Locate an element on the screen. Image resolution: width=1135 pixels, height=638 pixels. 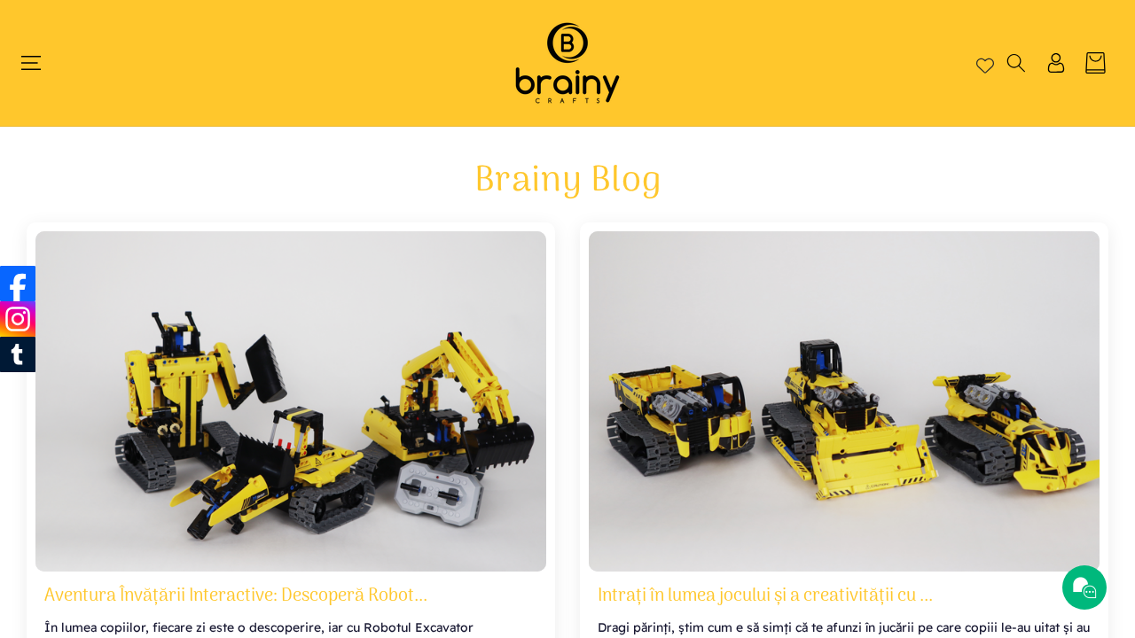
img: Brainy Crafts is located at coordinates (567, 63).